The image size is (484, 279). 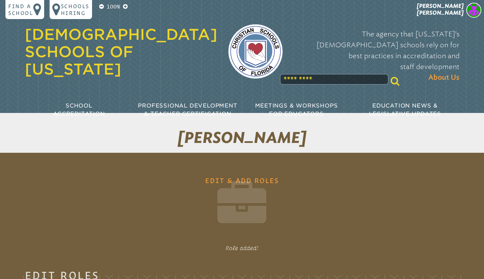 I want to click on p: Role added!, so click(x=242, y=248).